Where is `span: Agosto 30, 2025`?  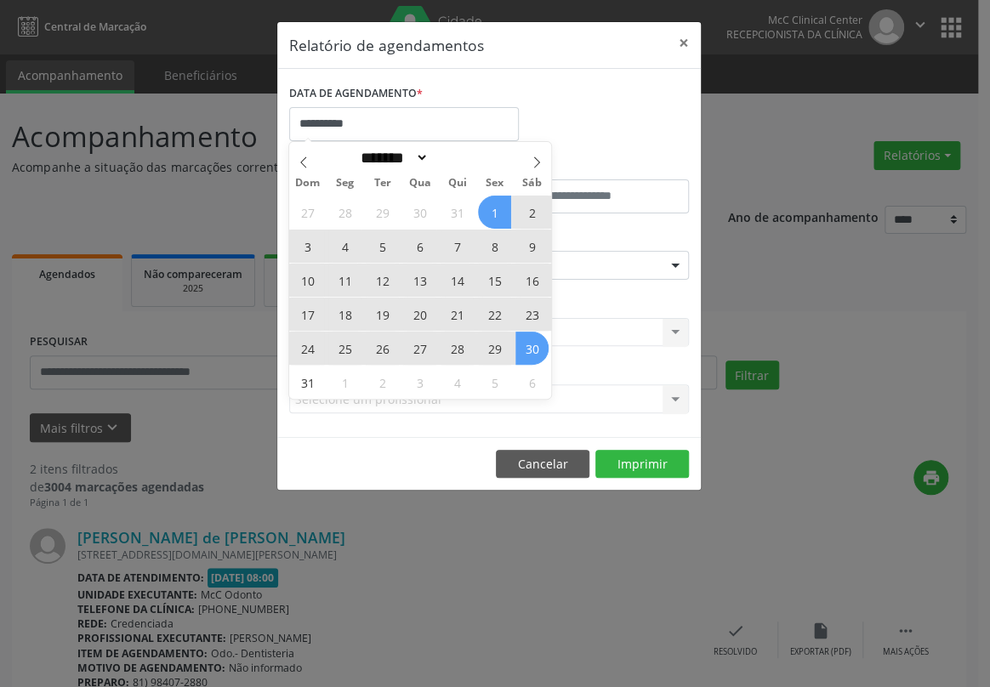
span: Agosto 30, 2025 is located at coordinates (532, 348).